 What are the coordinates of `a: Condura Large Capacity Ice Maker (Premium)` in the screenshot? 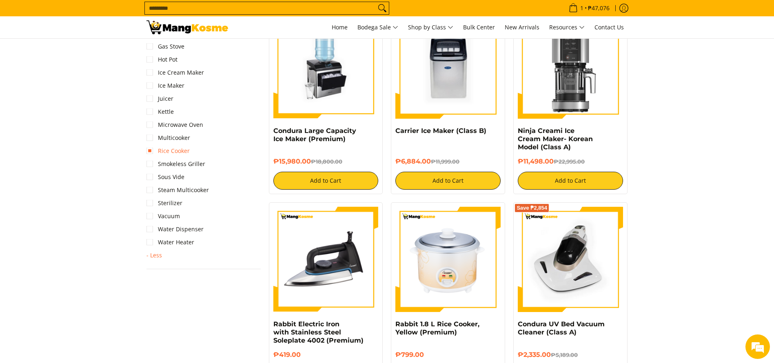 It's located at (315, 135).